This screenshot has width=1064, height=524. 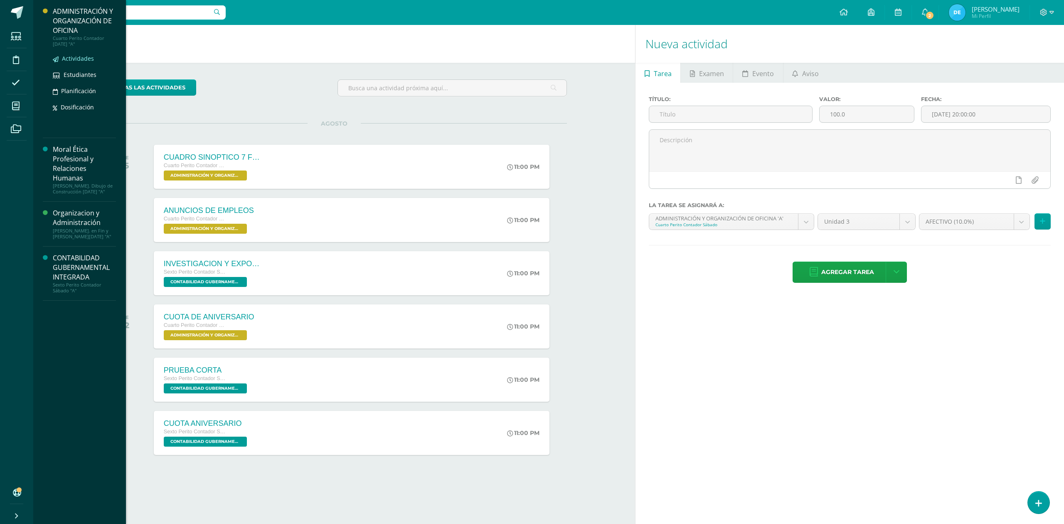 What do you see at coordinates (78, 58) in the screenshot?
I see `span: Actividades` at bounding box center [78, 58].